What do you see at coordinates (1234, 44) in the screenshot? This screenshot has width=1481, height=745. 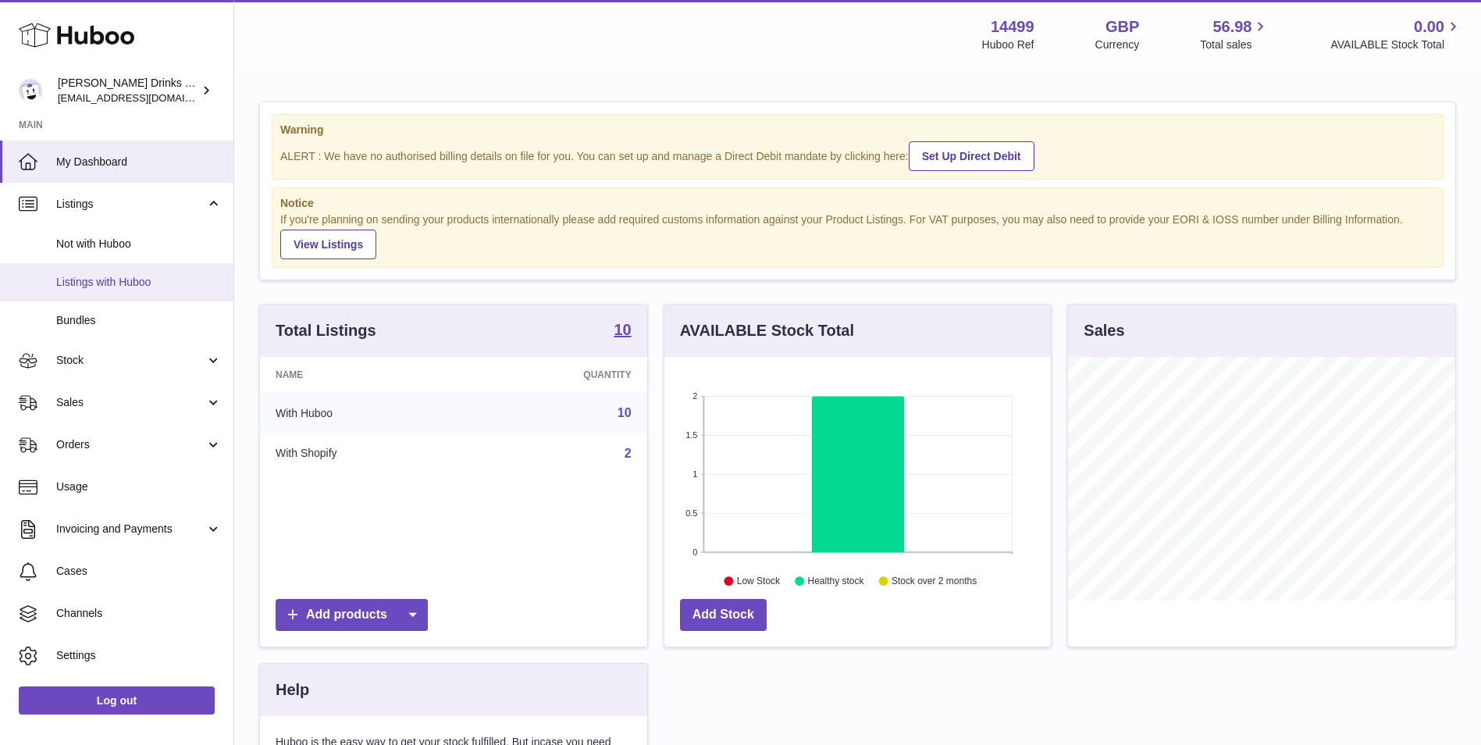 I see `span: Total sales` at bounding box center [1234, 44].